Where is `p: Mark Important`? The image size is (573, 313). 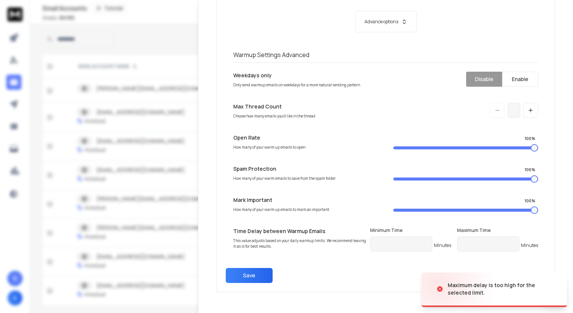
p: Mark Important is located at coordinates (306, 200).